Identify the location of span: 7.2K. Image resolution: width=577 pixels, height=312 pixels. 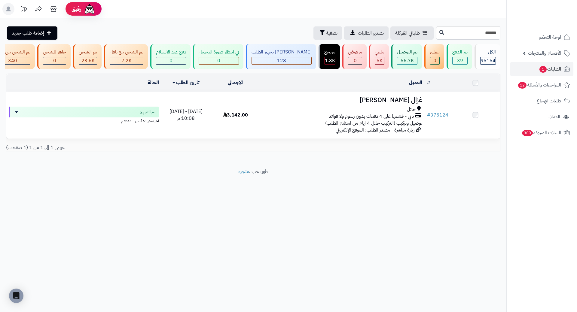
(127, 61).